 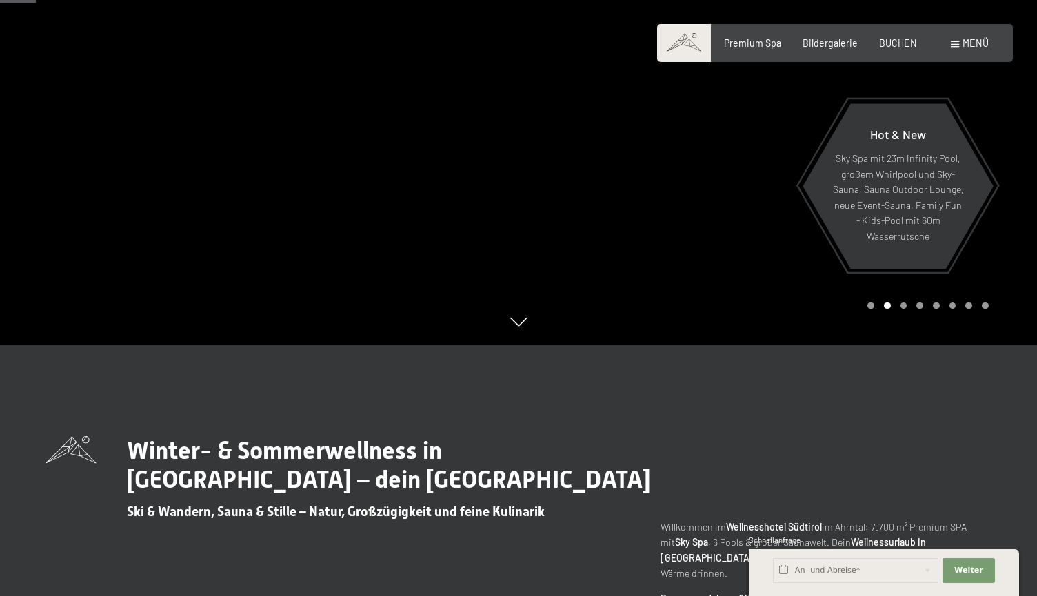 I want to click on div: Carousel Page 2 (Current Slide), so click(x=887, y=306).